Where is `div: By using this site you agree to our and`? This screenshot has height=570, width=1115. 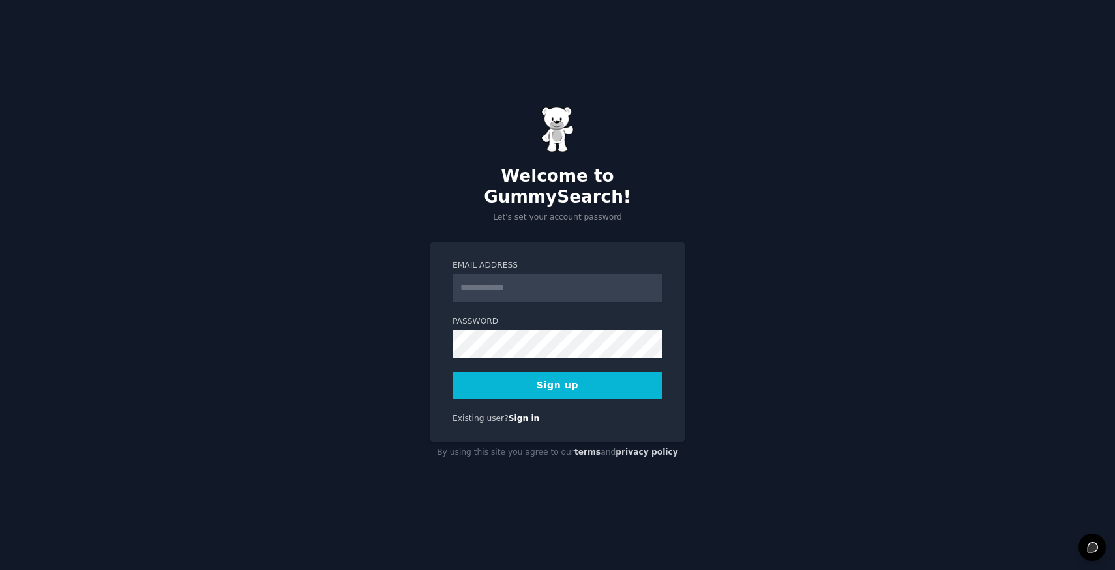
div: By using this site you agree to our and is located at coordinates (557, 453).